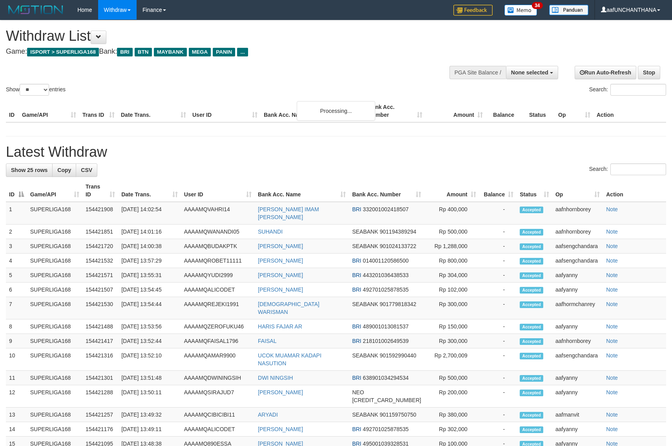  Describe the element at coordinates (275, 378) in the screenshot. I see `a: DWI NINGSIH` at that location.